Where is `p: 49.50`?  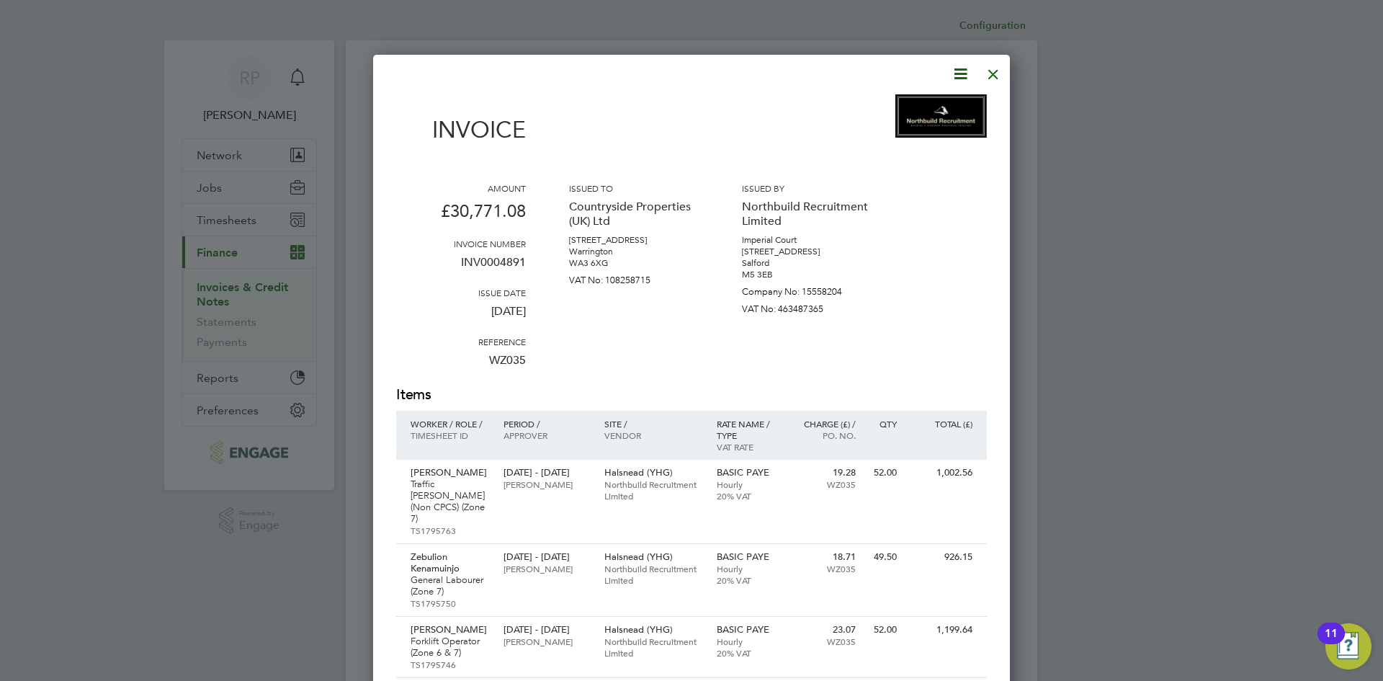
p: 49.50 is located at coordinates (883, 557).